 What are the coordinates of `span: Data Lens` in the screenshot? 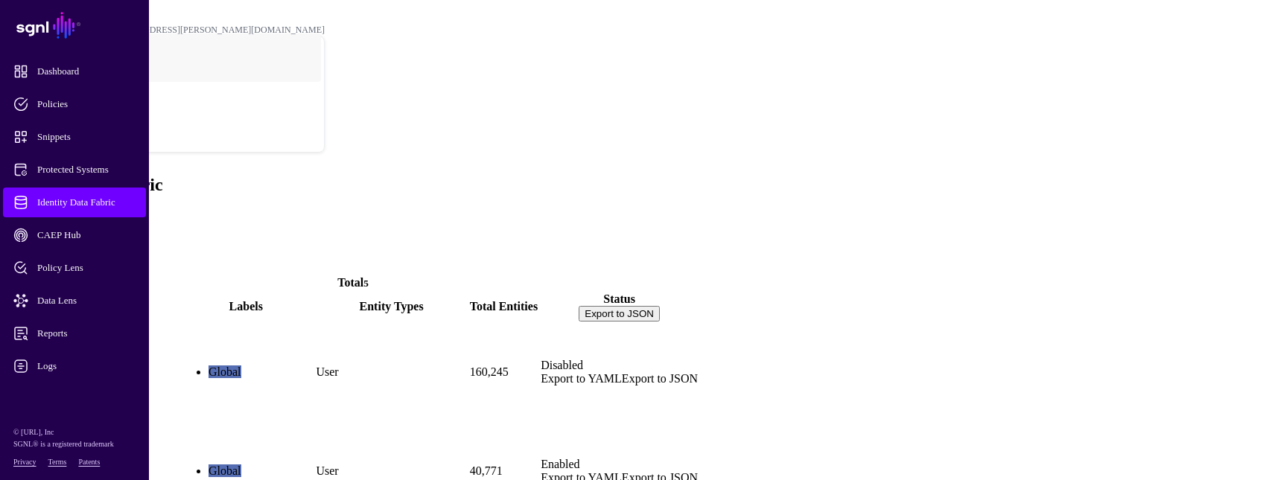 It's located at (86, 301).